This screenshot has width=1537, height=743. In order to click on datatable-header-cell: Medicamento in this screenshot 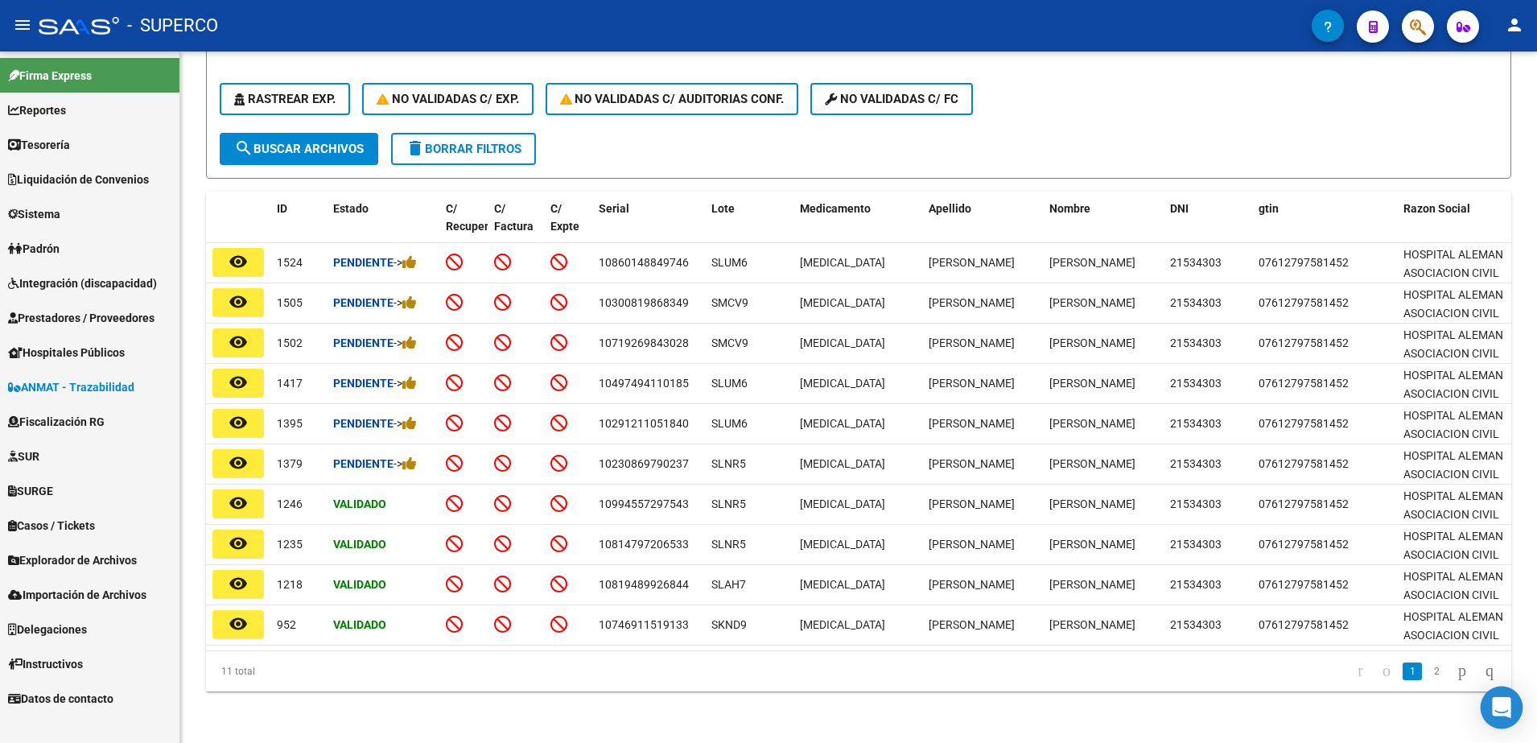, I will do `click(858, 227)`.